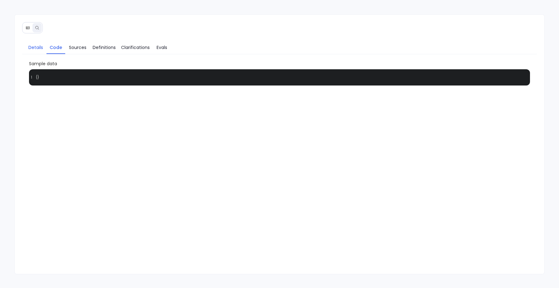  Describe the element at coordinates (36, 47) in the screenshot. I see `span: Details` at that location.